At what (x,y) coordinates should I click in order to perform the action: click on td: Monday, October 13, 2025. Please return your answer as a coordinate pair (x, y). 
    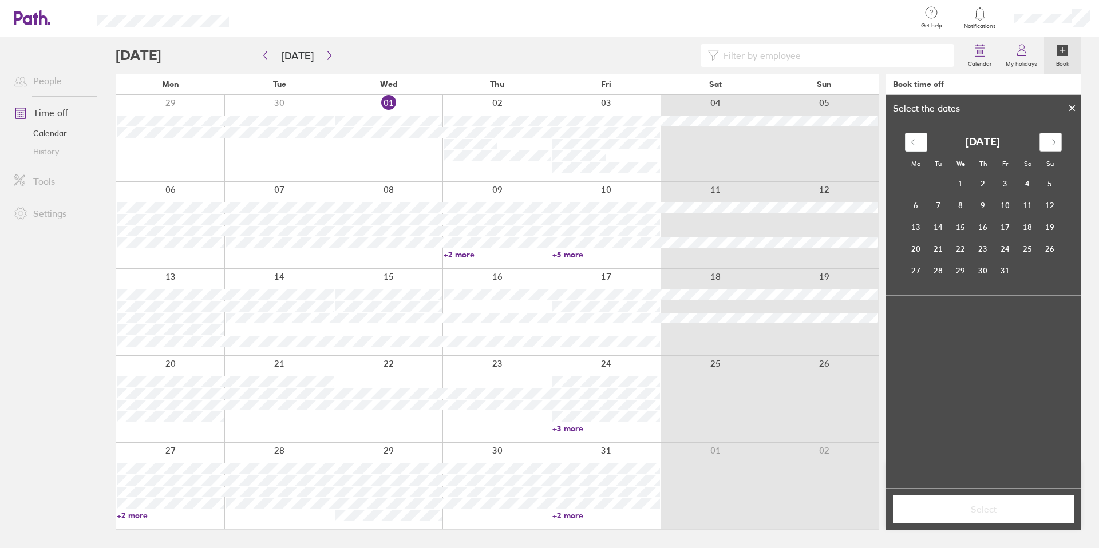
    Looking at the image, I should click on (916, 227).